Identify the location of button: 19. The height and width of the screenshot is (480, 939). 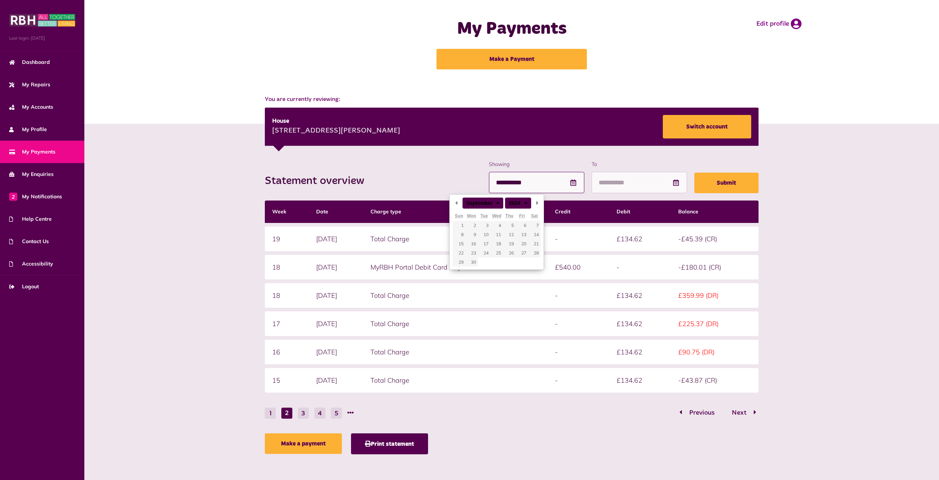
(509, 243).